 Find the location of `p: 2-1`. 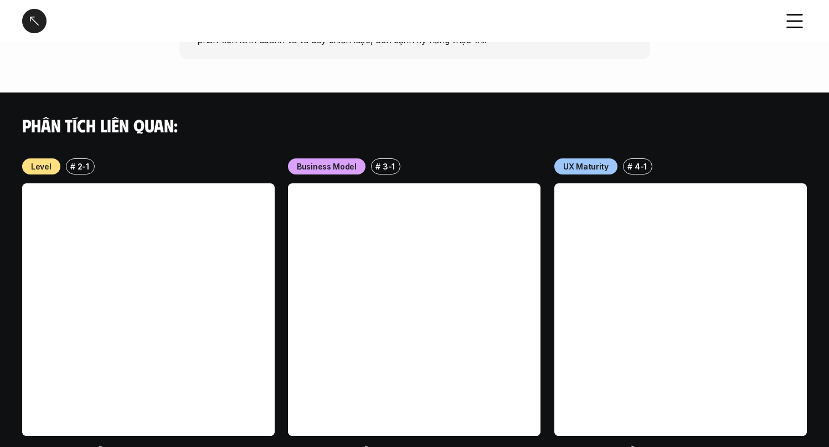

p: 2-1 is located at coordinates (83, 166).